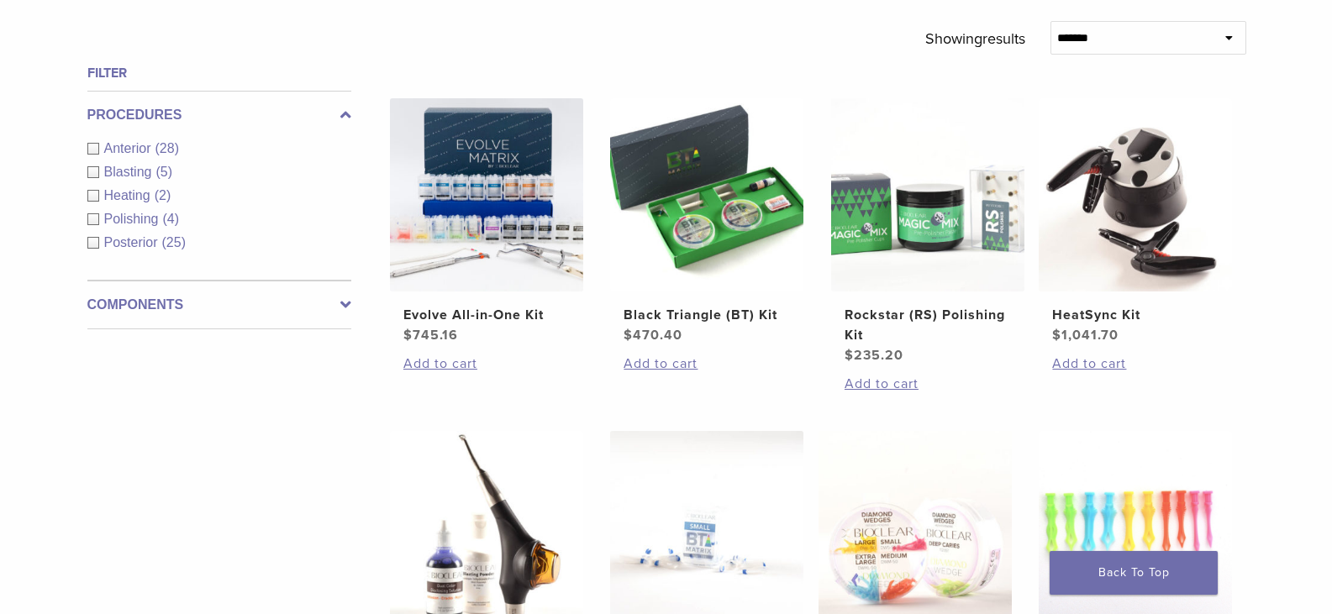  What do you see at coordinates (486, 315) in the screenshot?
I see `h2: Evolve All-in-One Kit` at bounding box center [486, 315].